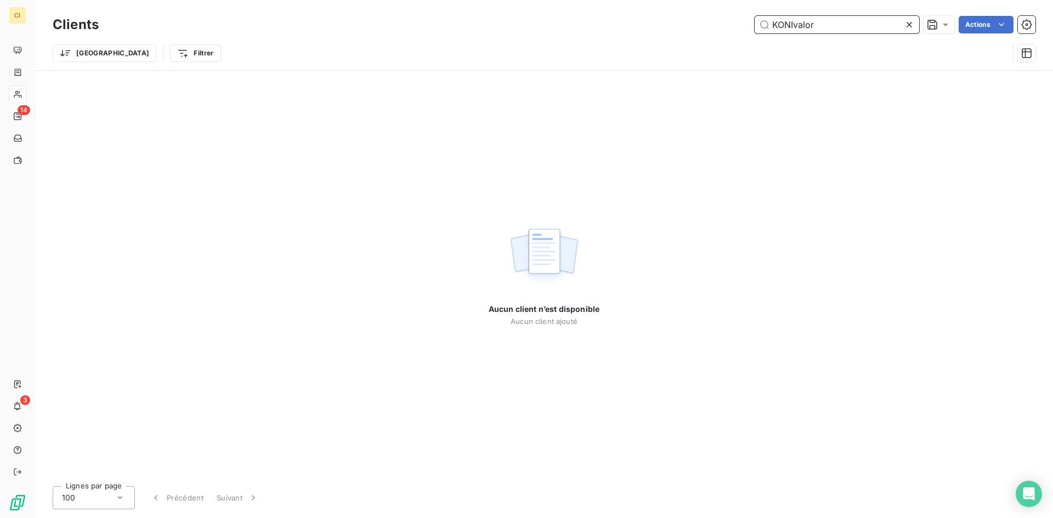 The image size is (1053, 518). I want to click on span: Aucun client n’est disponible, so click(544, 309).